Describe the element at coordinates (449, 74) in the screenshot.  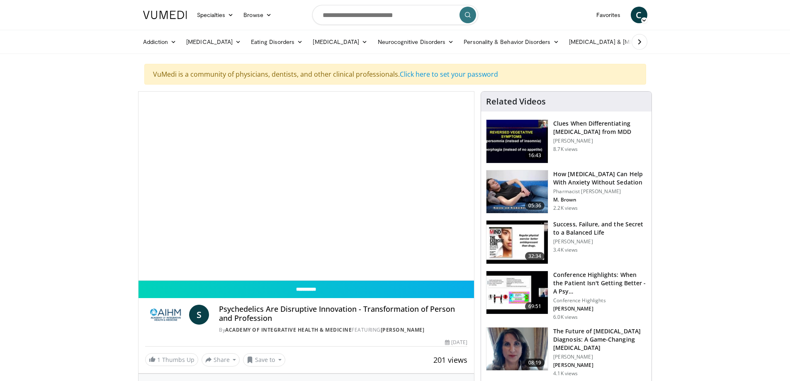
I see `a: Click here to set your password` at that location.